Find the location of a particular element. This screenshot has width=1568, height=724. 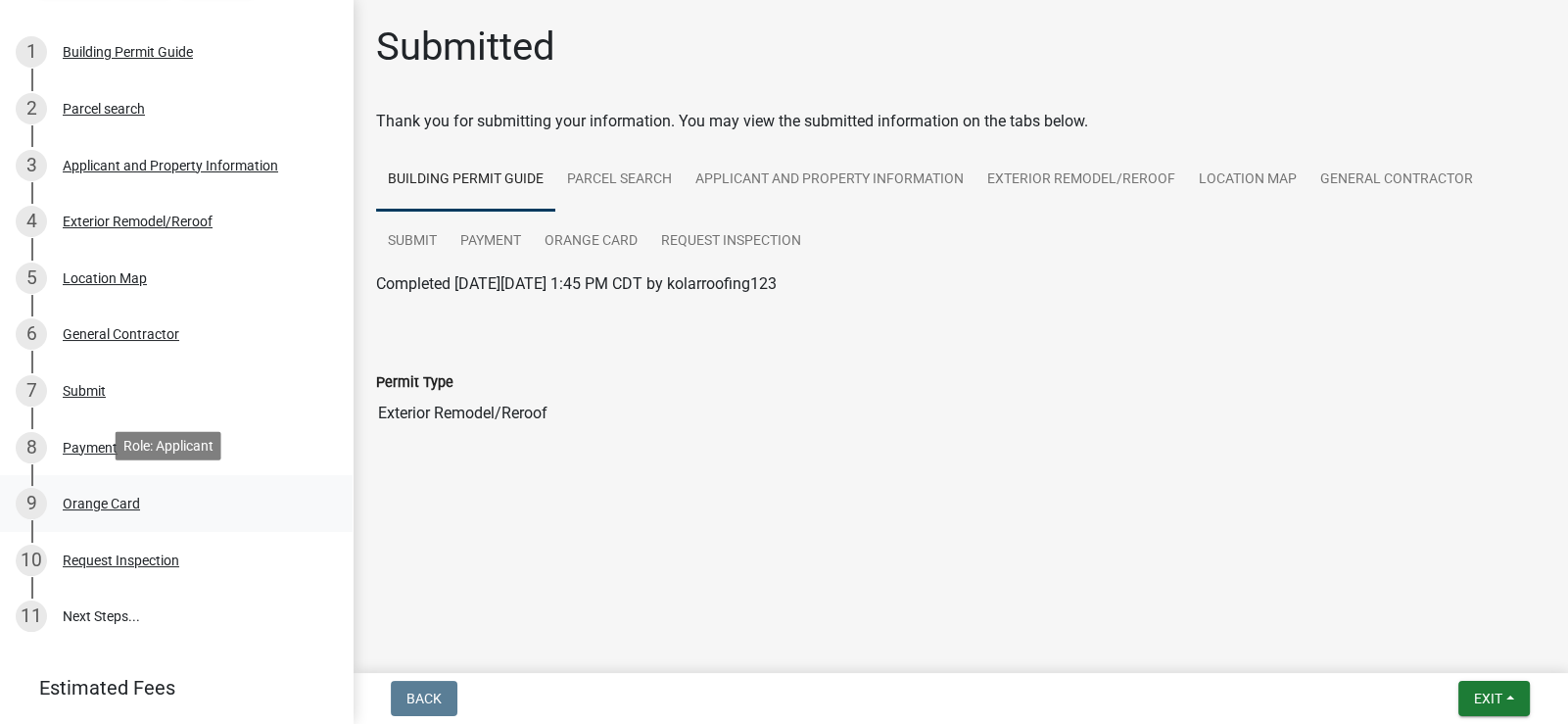

a: Estimated Fees is located at coordinates (168, 687).